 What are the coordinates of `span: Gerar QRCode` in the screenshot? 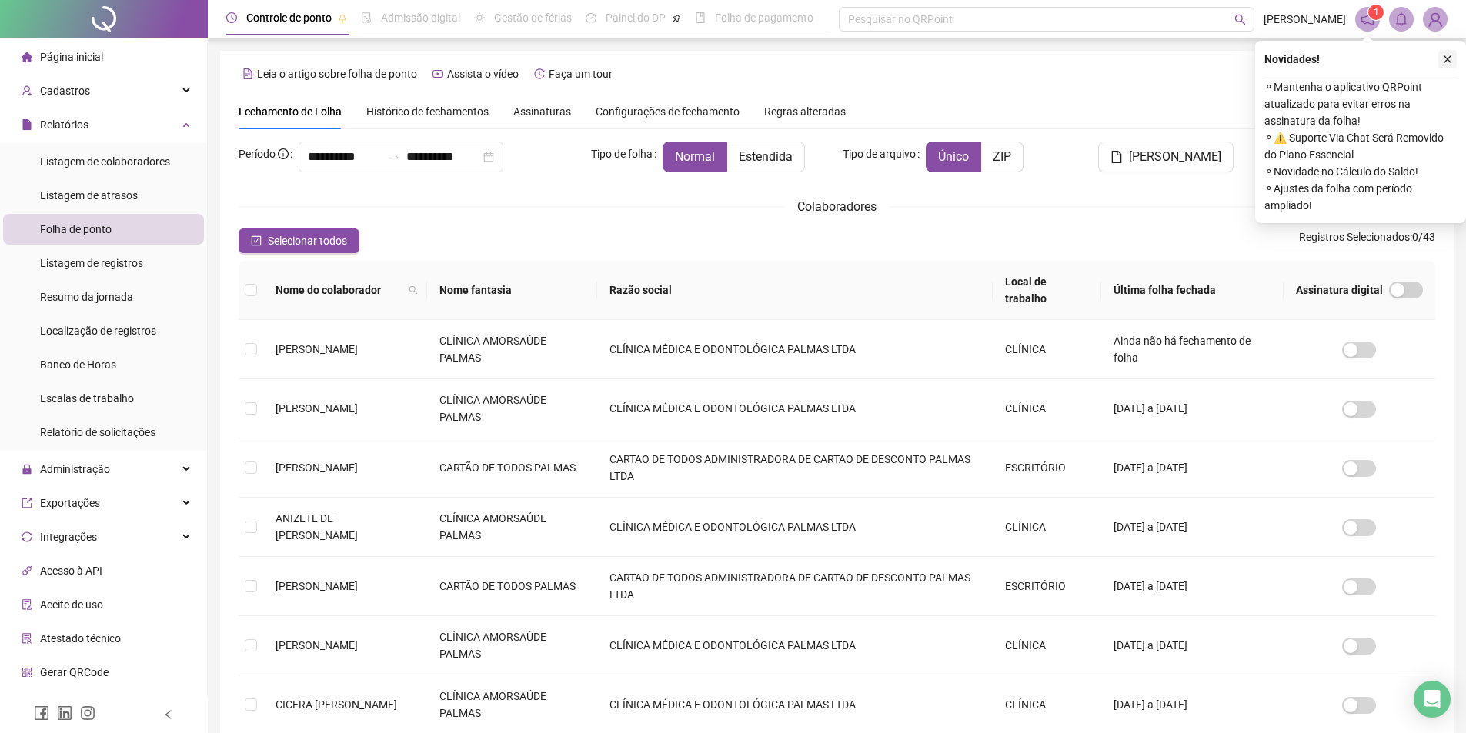 It's located at (74, 672).